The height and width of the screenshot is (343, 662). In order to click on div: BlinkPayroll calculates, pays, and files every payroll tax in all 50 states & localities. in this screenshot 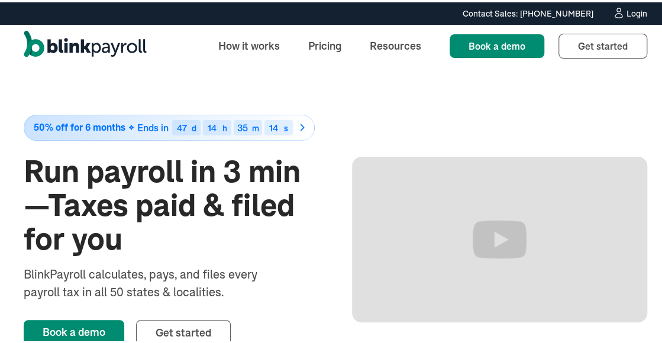, I will do `click(156, 281)`.